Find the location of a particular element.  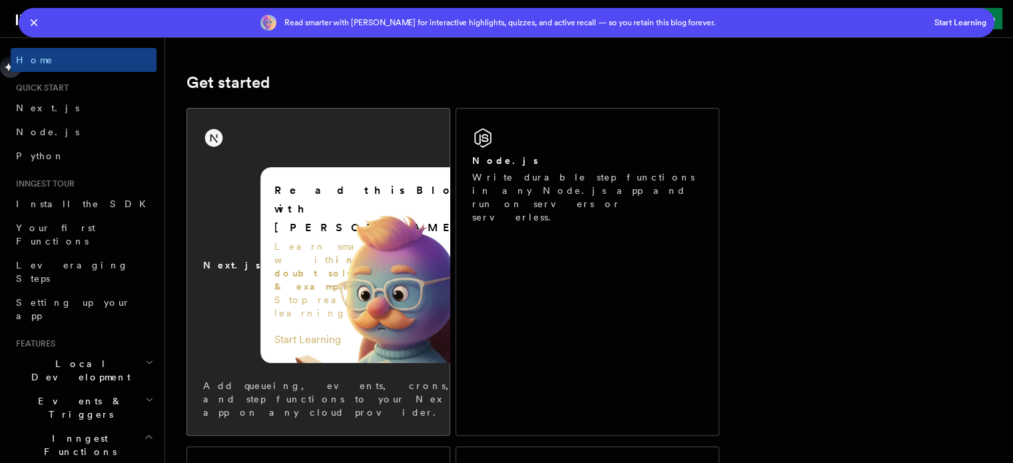

span: Next.js is located at coordinates (47, 108).